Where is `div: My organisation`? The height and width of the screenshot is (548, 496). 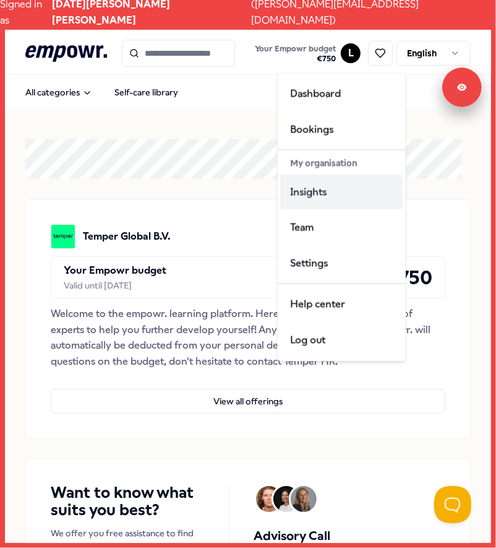
div: My organisation is located at coordinates (342, 163).